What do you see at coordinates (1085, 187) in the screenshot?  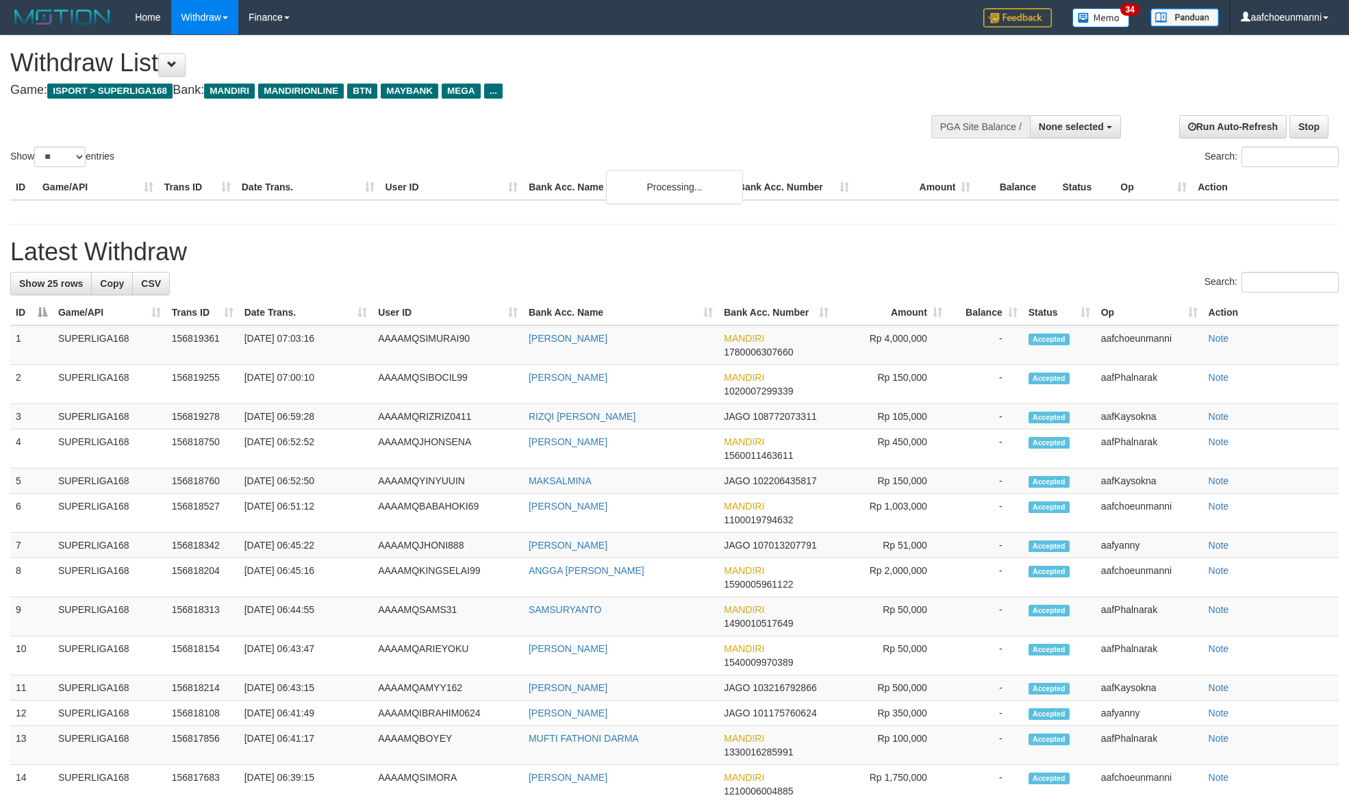 I see `th: Status` at bounding box center [1085, 187].